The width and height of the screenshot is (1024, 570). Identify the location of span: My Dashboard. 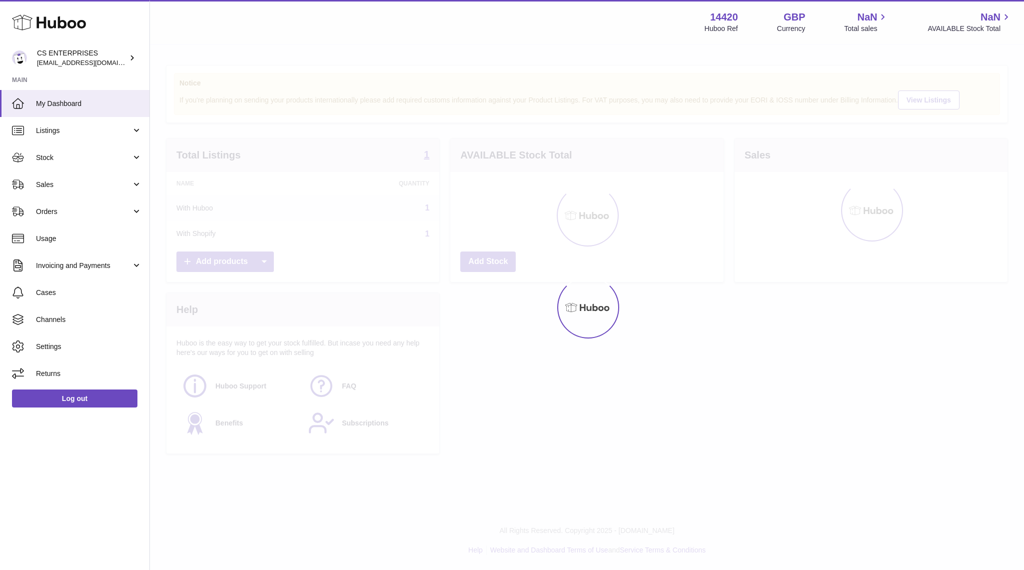
(89, 103).